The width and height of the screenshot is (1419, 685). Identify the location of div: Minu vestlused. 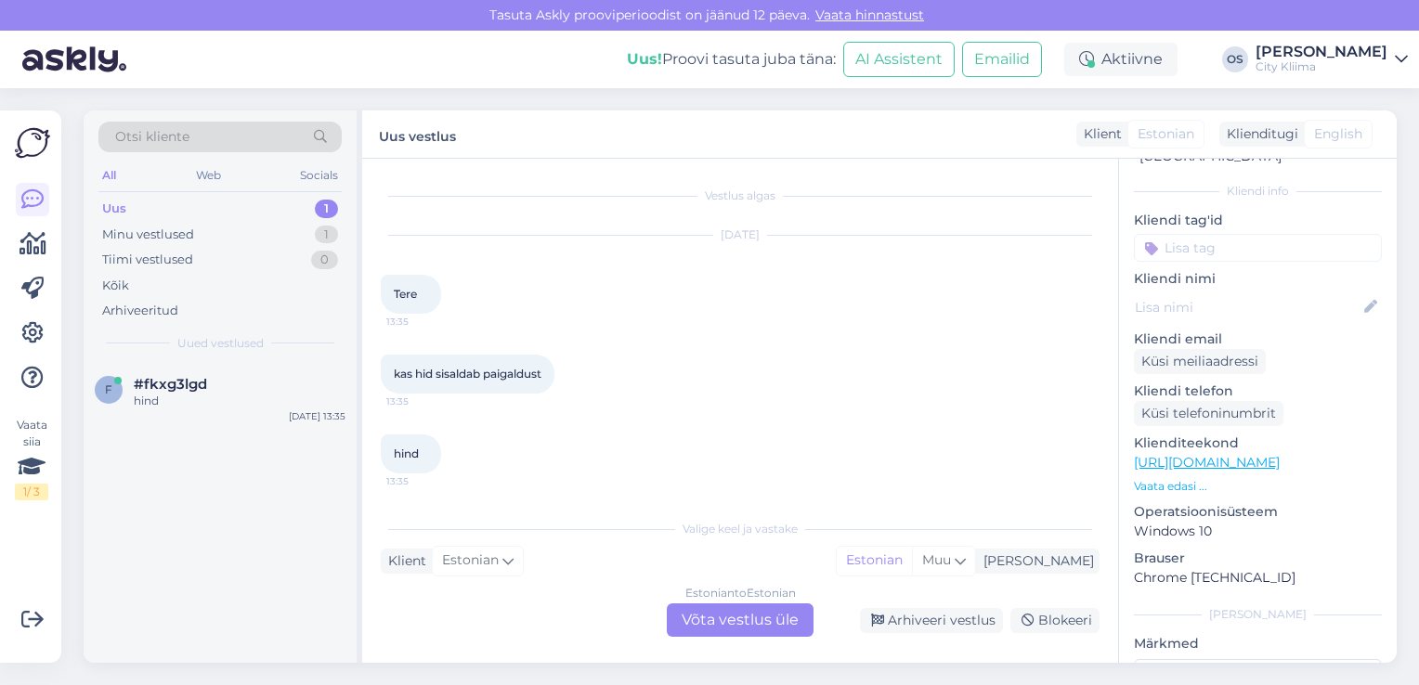
(148, 235).